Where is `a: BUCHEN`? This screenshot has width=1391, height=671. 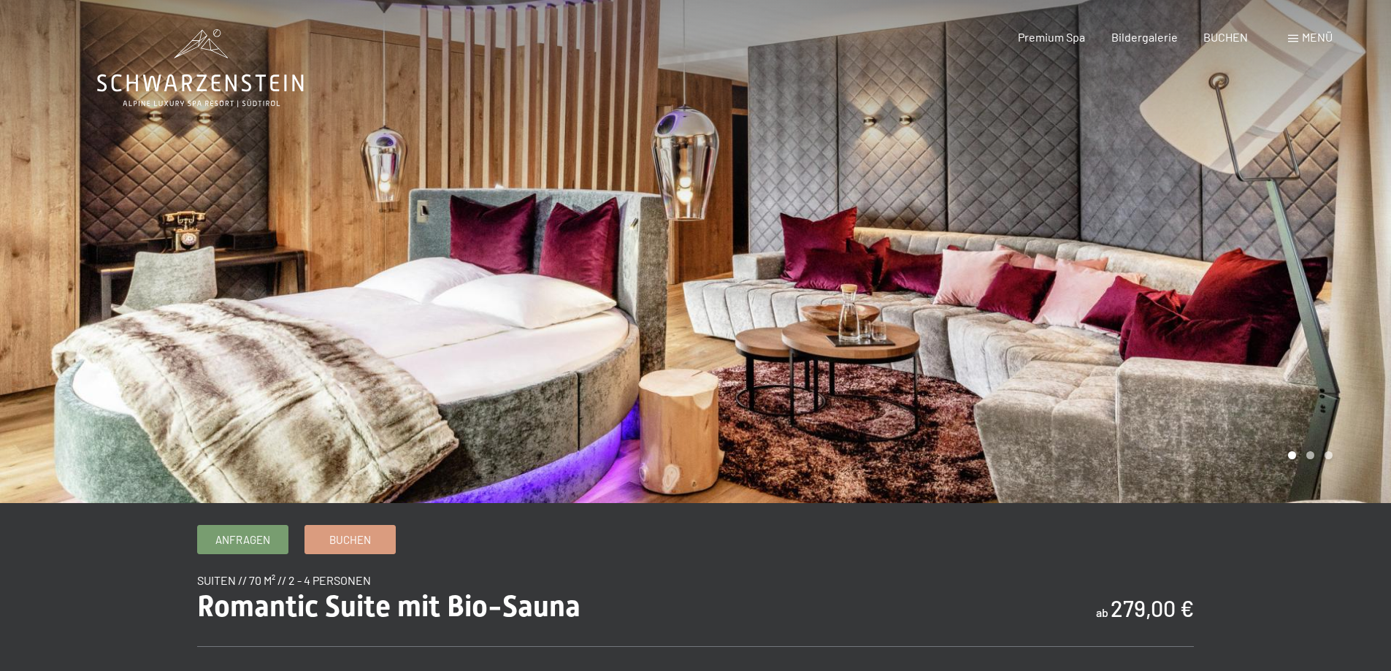 a: BUCHEN is located at coordinates (1226, 37).